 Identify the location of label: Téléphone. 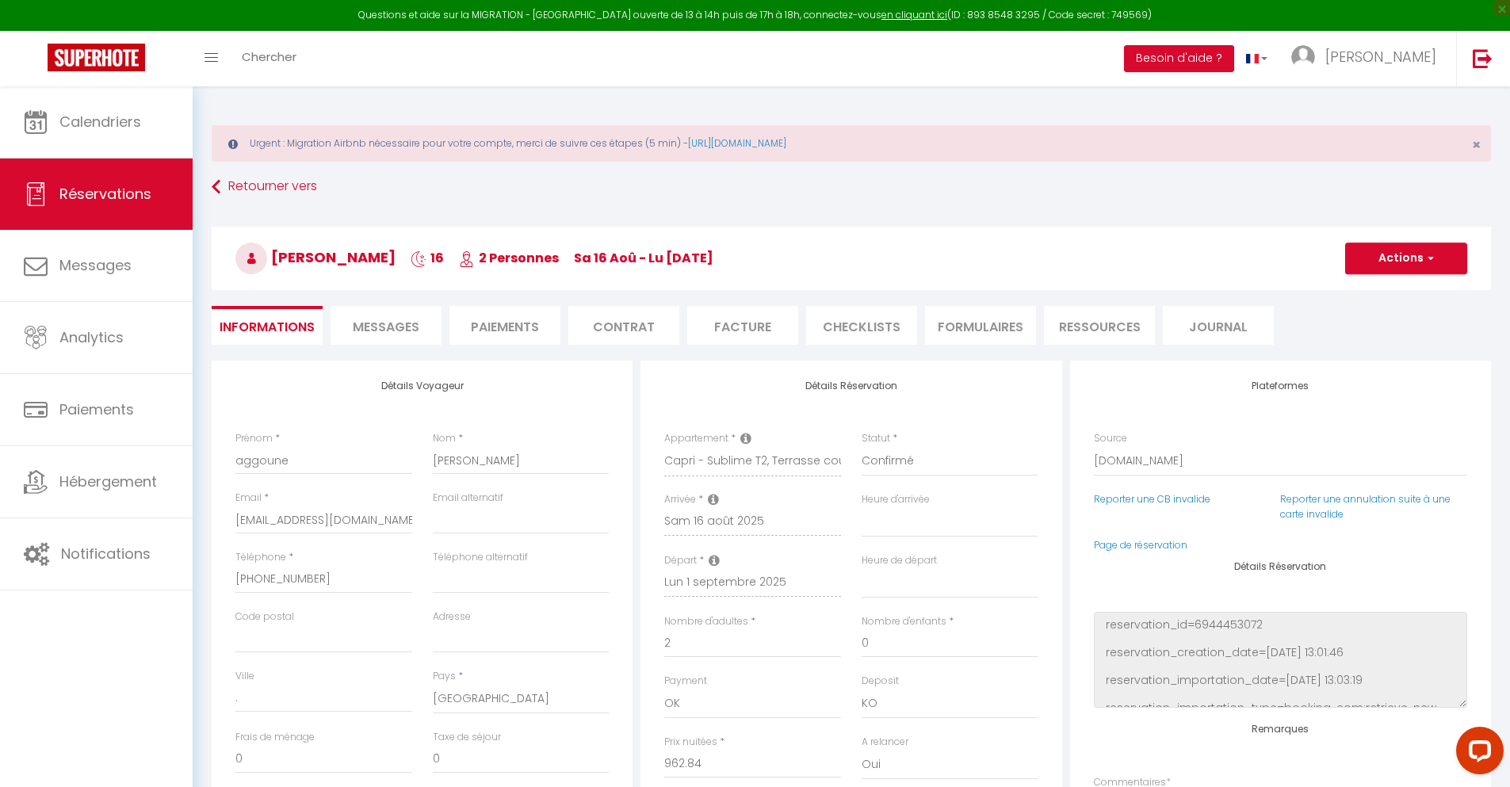
(261, 557).